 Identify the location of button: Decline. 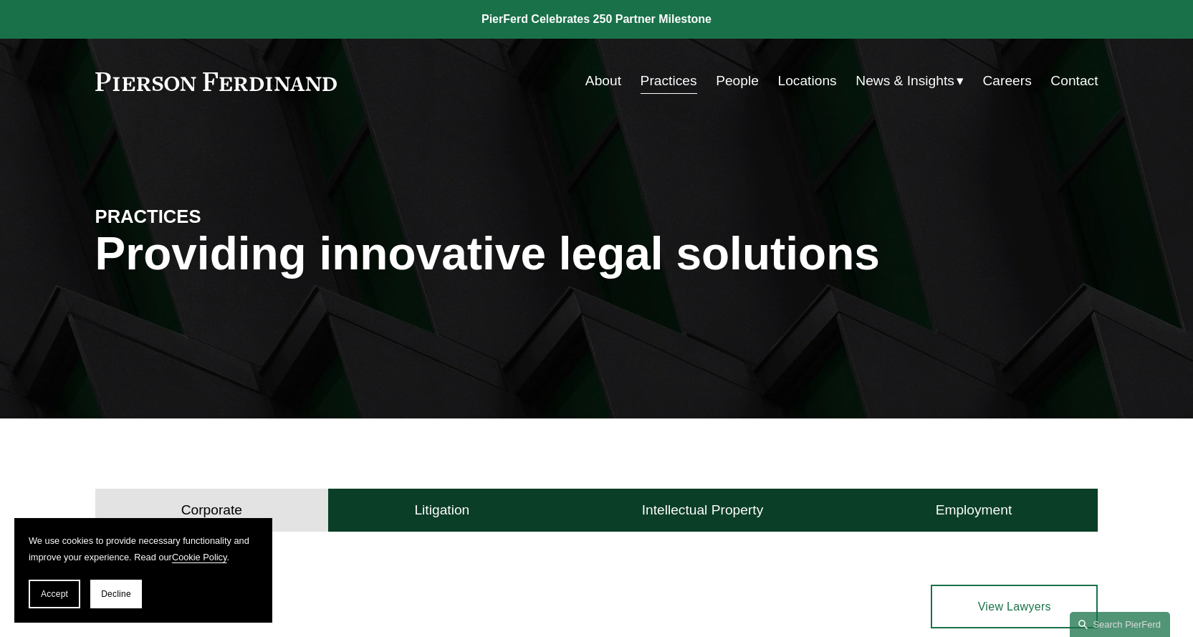
(116, 594).